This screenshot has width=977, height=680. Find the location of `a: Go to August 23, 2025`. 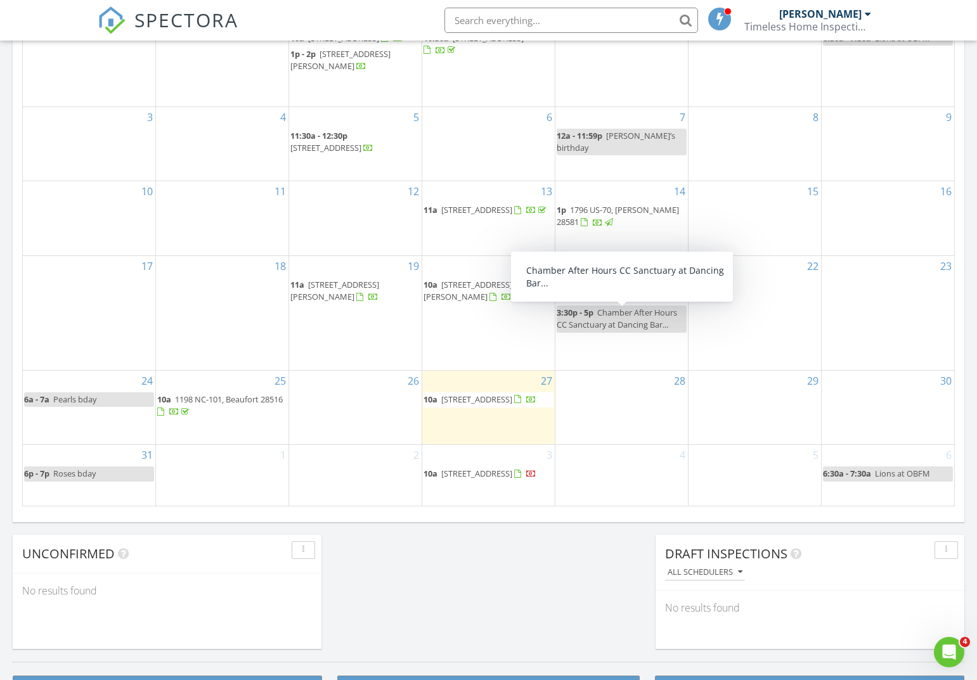

a: Go to August 23, 2025 is located at coordinates (945, 266).